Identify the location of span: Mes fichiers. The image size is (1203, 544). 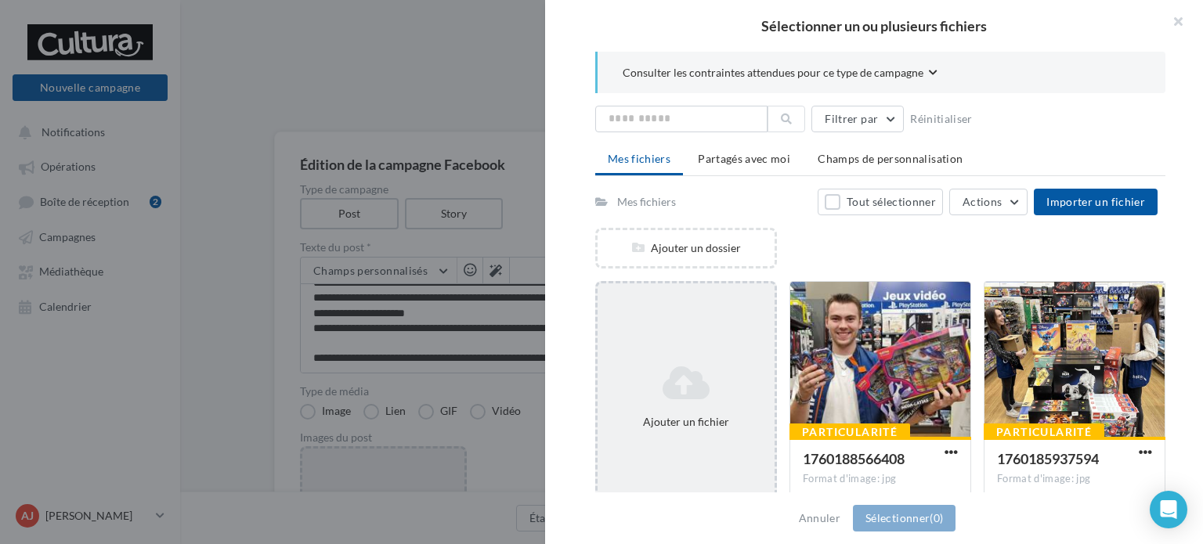
(639, 158).